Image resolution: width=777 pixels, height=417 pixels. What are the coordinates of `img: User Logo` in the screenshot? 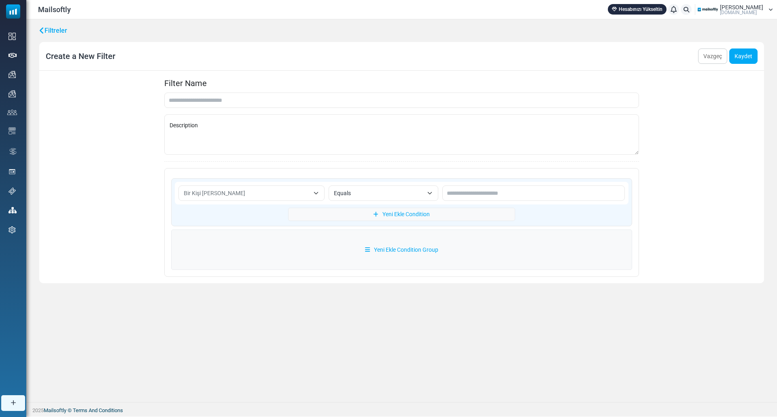 It's located at (707, 10).